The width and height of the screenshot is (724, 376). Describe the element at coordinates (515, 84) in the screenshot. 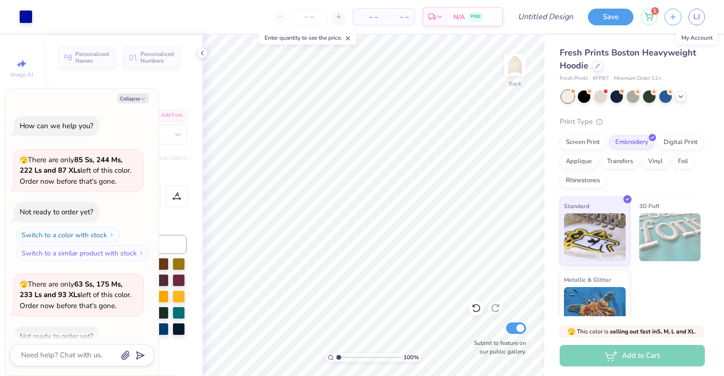

I see `div: Back` at that location.